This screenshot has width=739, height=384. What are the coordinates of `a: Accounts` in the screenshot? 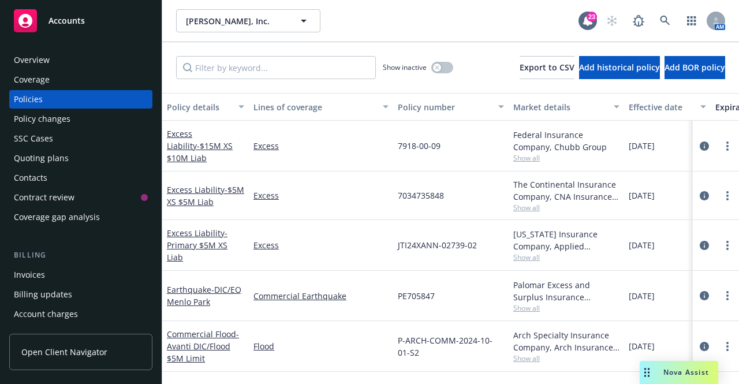 It's located at (81, 21).